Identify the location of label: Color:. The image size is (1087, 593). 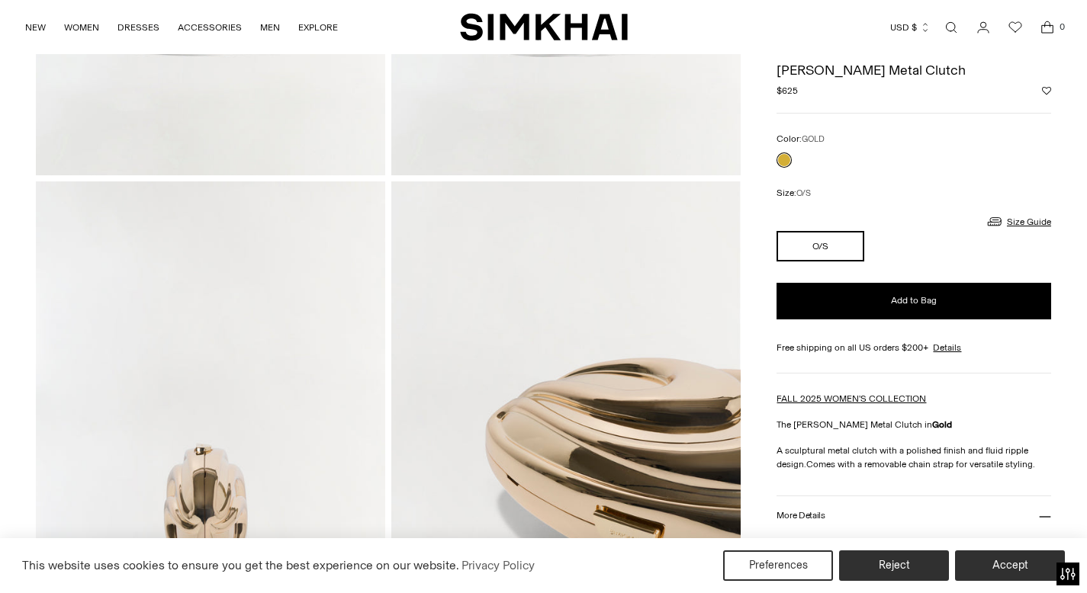
(800, 139).